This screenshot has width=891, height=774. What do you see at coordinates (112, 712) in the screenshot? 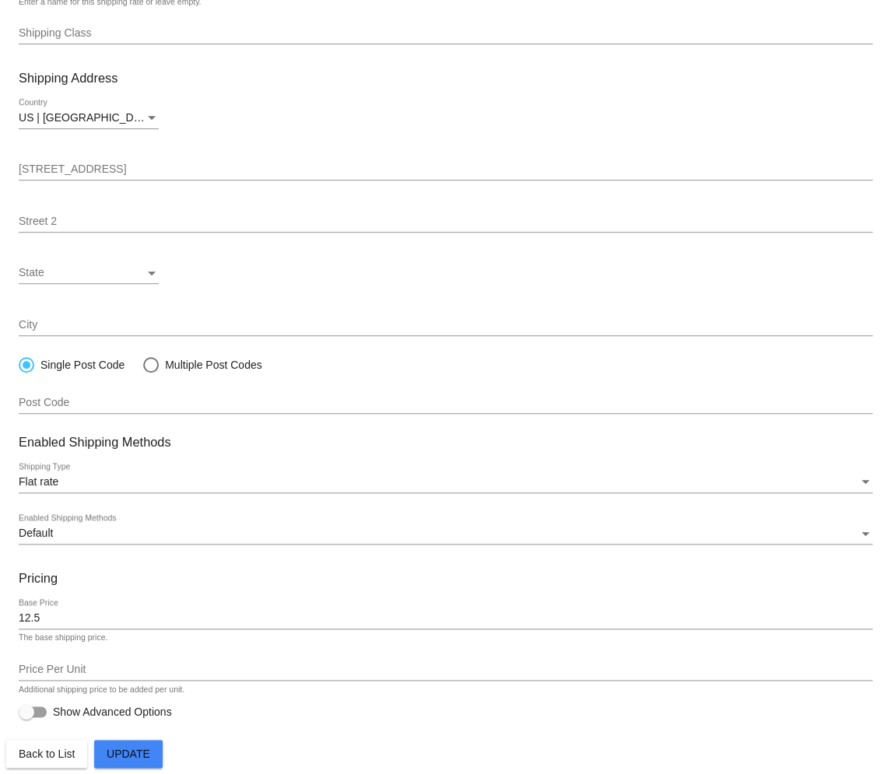
I see `span: Show Advanced Options` at bounding box center [112, 712].